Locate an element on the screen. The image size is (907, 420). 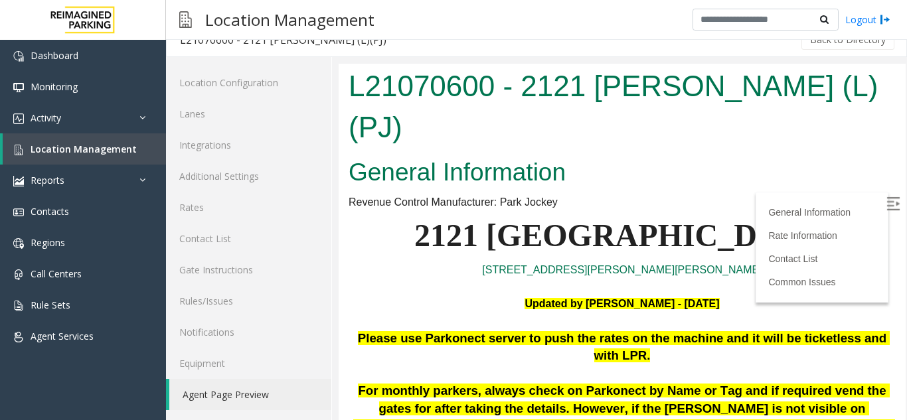
a: Notifications is located at coordinates (248, 332).